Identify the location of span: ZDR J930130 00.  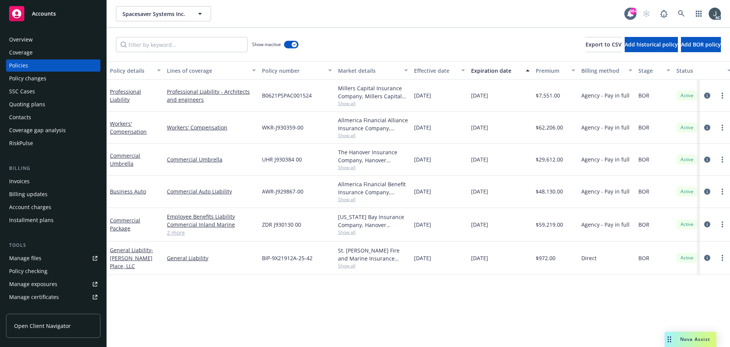
(281, 224).